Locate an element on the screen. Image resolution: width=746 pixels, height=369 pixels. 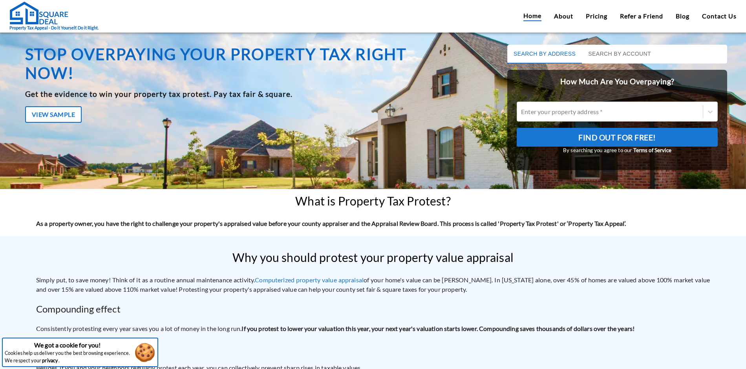
a: privacy is located at coordinates (50, 361).